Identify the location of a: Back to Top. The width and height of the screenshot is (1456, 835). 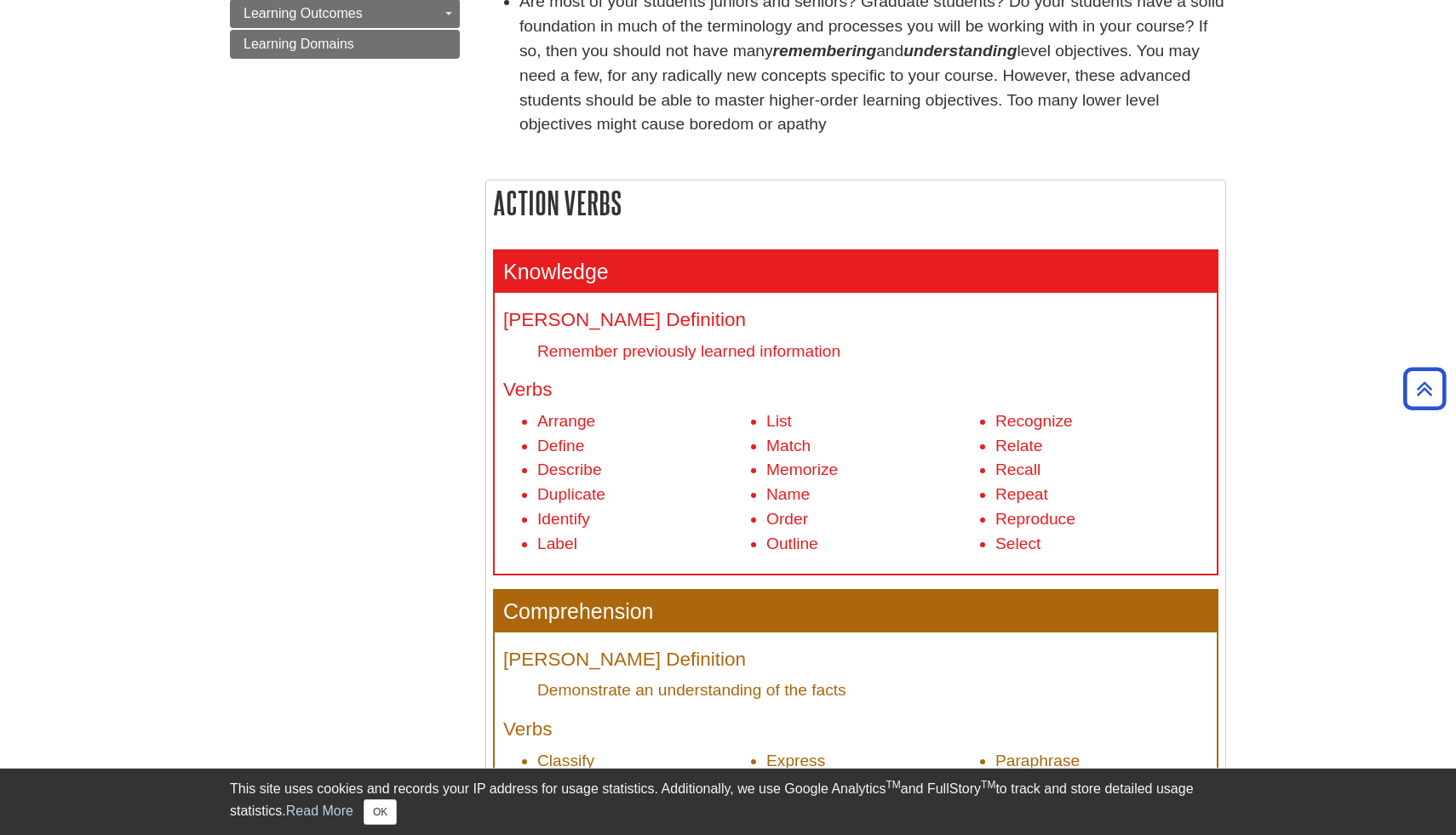
(1425, 388).